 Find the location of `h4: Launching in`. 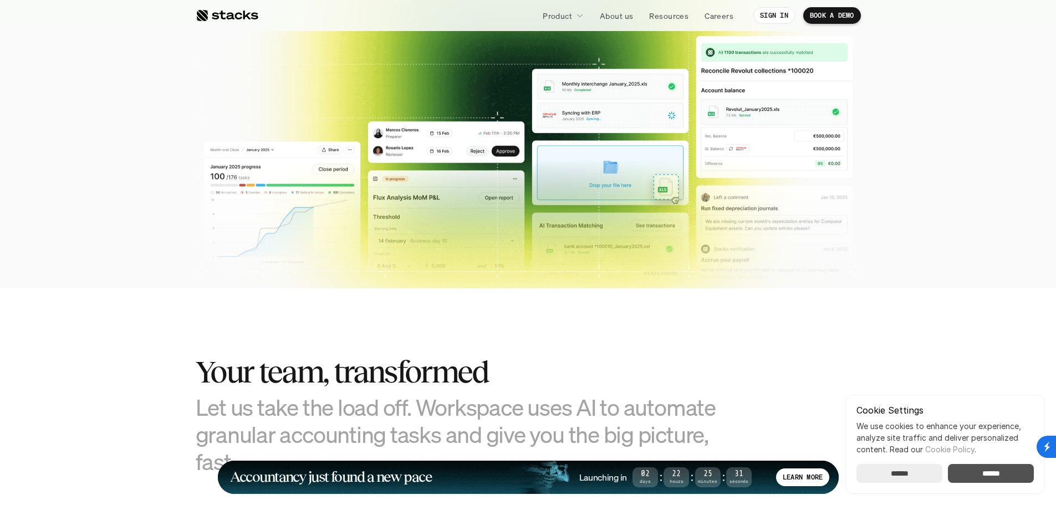

h4: Launching in is located at coordinates (603, 477).